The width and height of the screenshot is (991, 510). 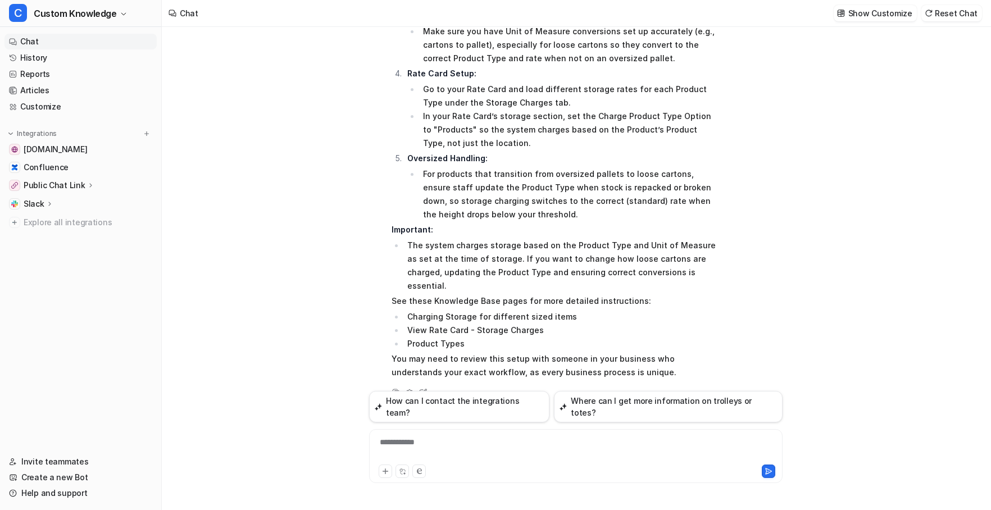 I want to click on span: Confluence, so click(x=46, y=167).